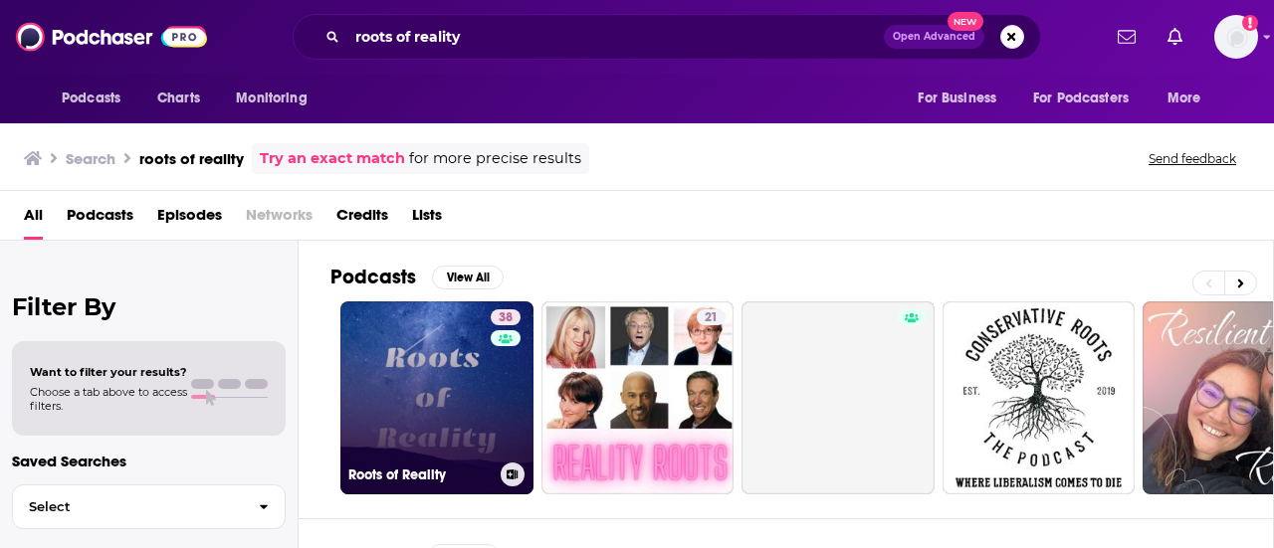  Describe the element at coordinates (148, 507) in the screenshot. I see `button: Select` at that location.